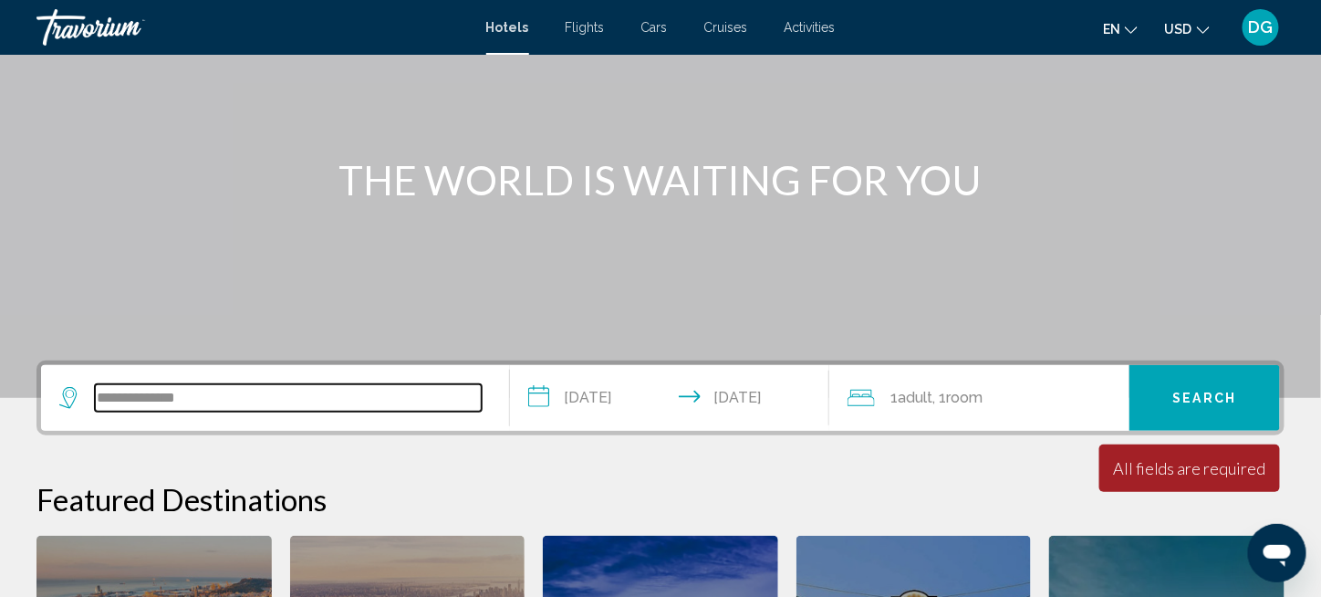  Describe the element at coordinates (654, 27) in the screenshot. I see `span: Cars` at that location.